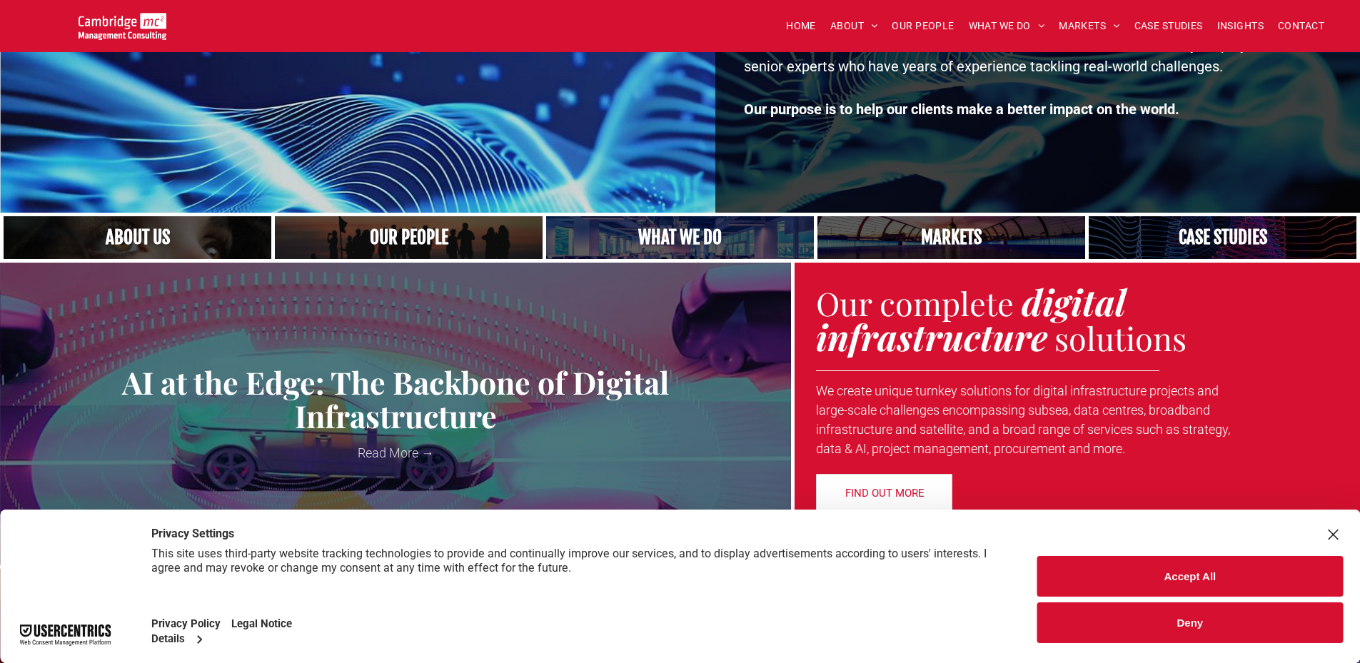  I want to click on span: FIND OUT MORE, so click(885, 493).